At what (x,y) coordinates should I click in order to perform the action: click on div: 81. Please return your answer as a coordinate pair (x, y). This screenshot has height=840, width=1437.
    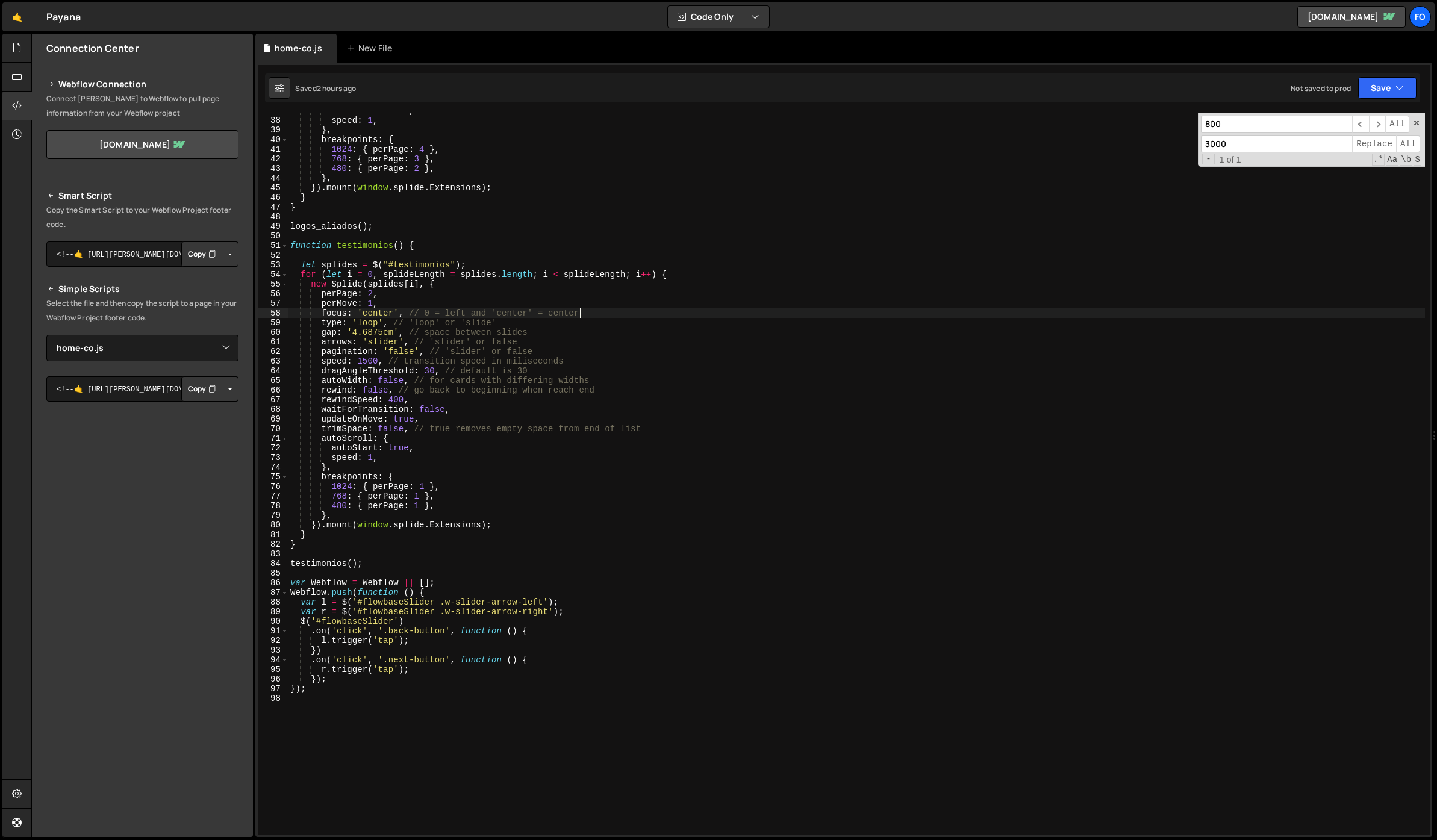
    Looking at the image, I should click on (273, 534).